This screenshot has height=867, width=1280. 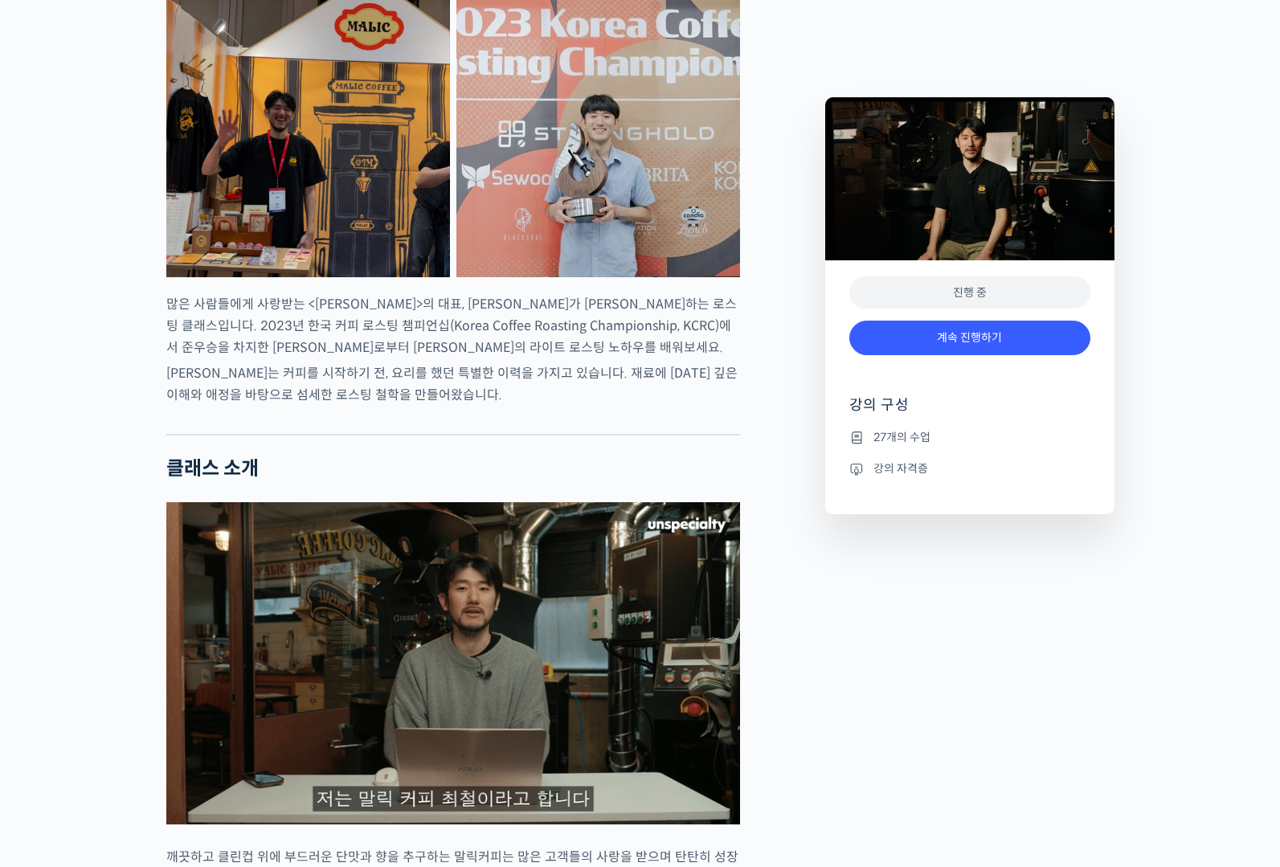 I want to click on span: 설정, so click(x=258, y=540).